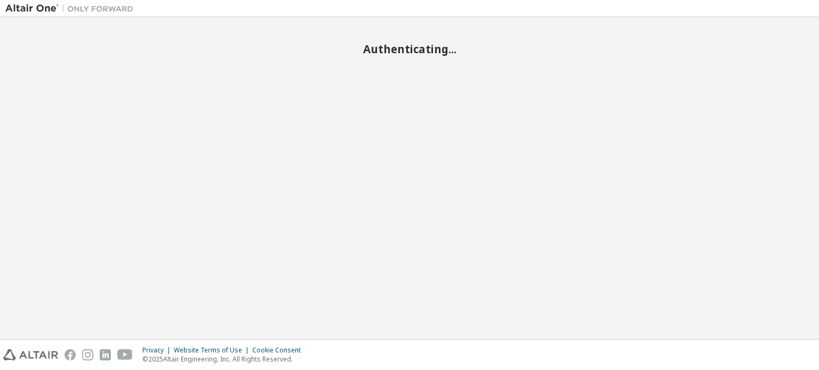 The image size is (819, 370). Describe the element at coordinates (279, 351) in the screenshot. I see `div: Cookie Consent` at that location.